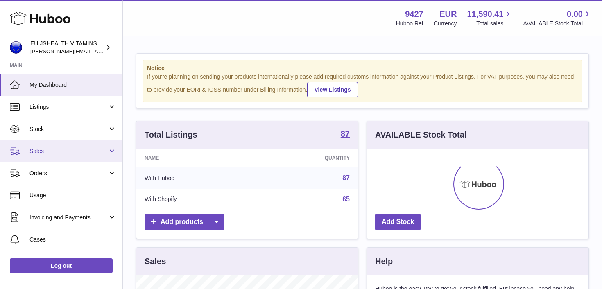 The height and width of the screenshot is (289, 602). I want to click on img: laura@jessicasepel.com, so click(16, 48).